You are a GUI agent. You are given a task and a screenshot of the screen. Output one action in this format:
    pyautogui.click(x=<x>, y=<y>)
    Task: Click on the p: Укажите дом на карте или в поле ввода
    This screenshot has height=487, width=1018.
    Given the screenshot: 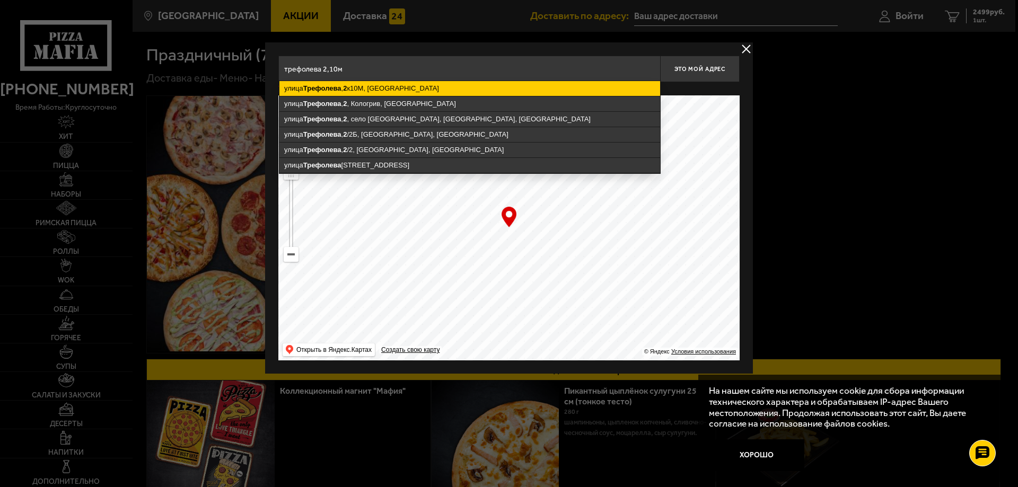 What is the action you would take?
    pyautogui.click(x=353, y=89)
    